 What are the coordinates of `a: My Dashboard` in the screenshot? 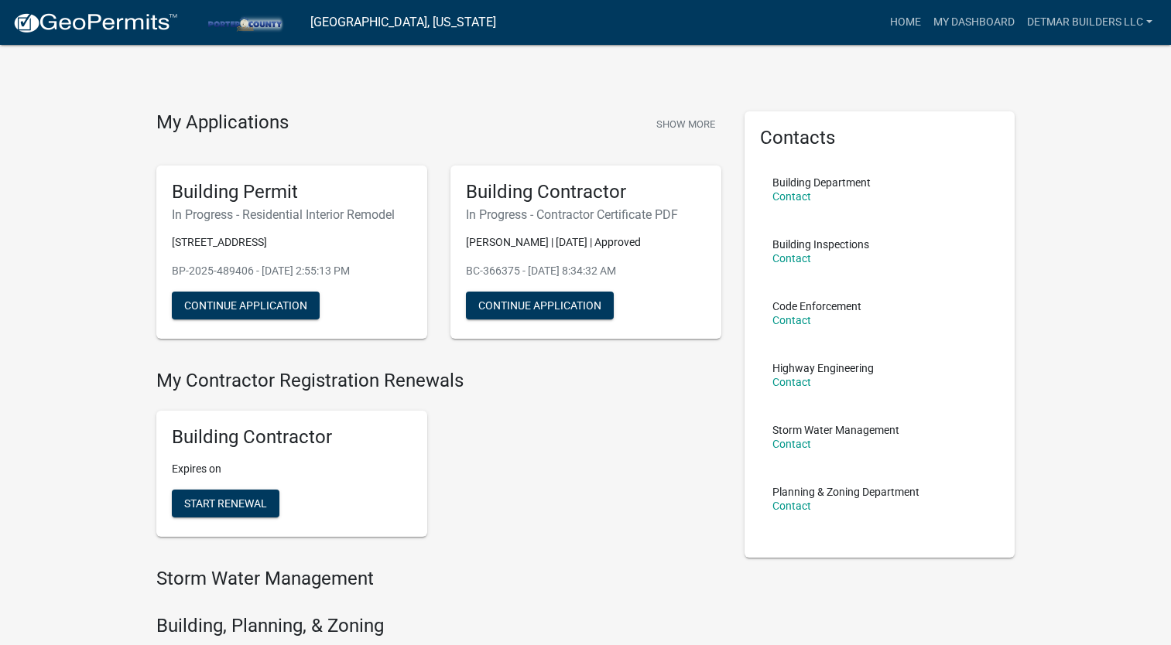 It's located at (974, 22).